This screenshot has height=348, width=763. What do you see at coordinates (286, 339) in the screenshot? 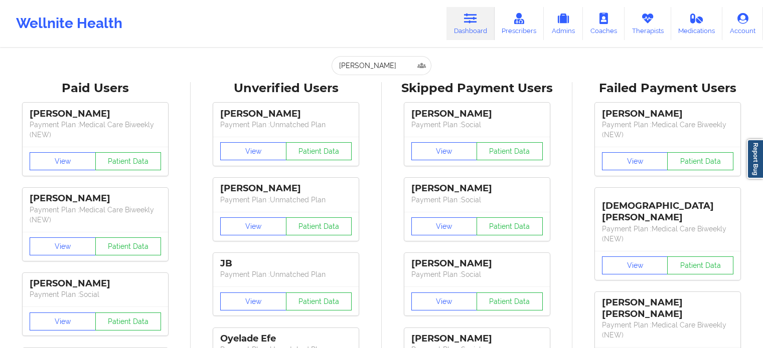
I see `div: Oyelade Efe` at bounding box center [286, 339].